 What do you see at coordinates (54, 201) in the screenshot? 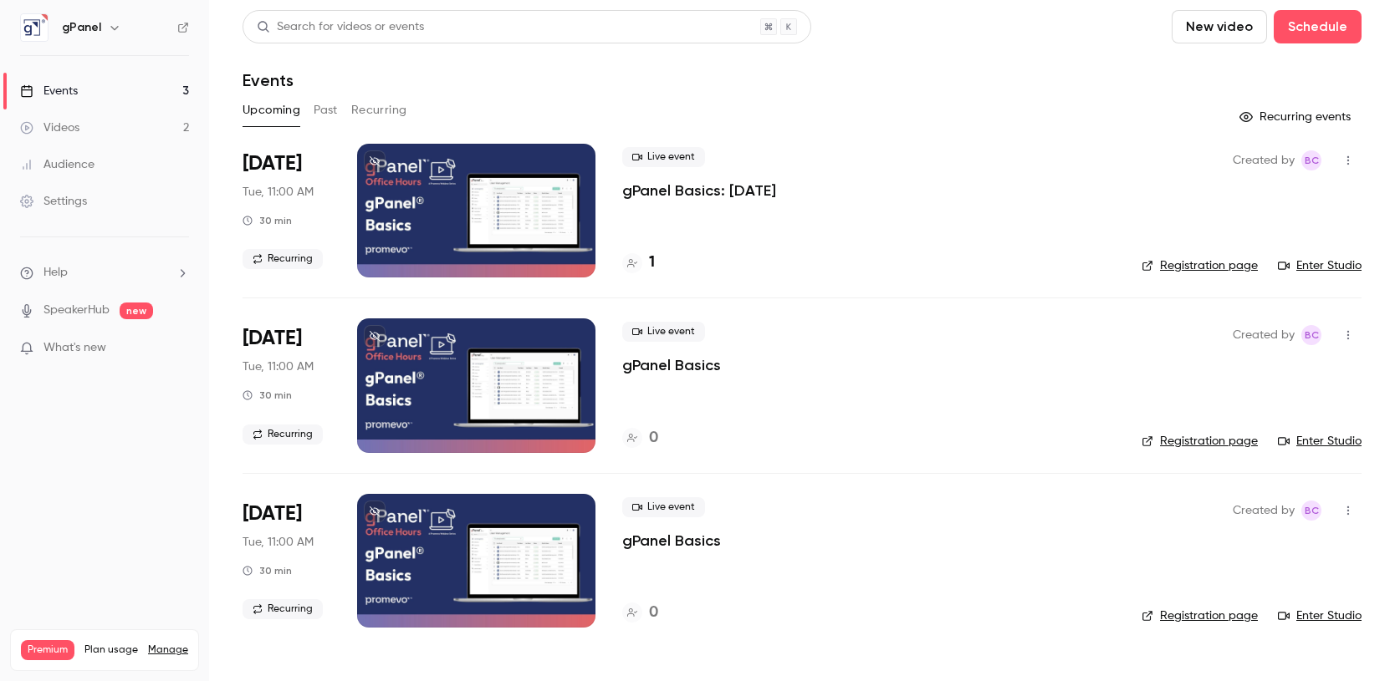
I see `div: Settings` at bounding box center [54, 201].